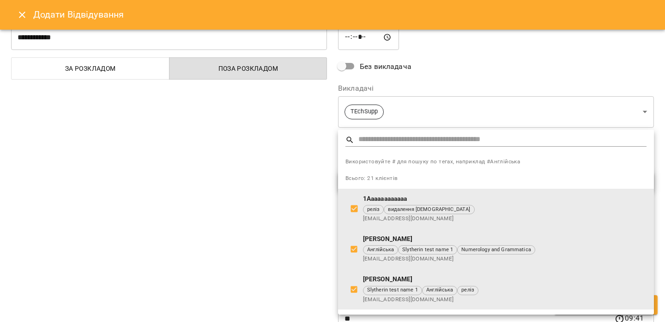 This screenshot has height=322, width=665. Describe the element at coordinates (496, 162) in the screenshot. I see `span: Використовуйте # для пошуку по тегах, наприклад #Англійська` at that location.